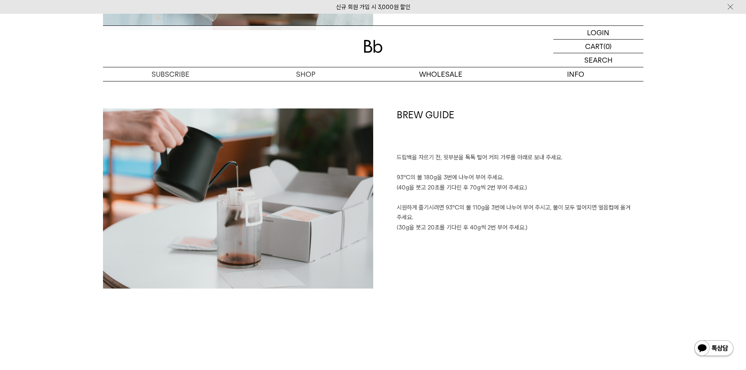 This screenshot has height=370, width=746. What do you see at coordinates (520, 228) in the screenshot?
I see `p: (30g을 붓고 20초를 기다린 후 40g씩 2번 부어 주세요.)` at bounding box center [520, 228].